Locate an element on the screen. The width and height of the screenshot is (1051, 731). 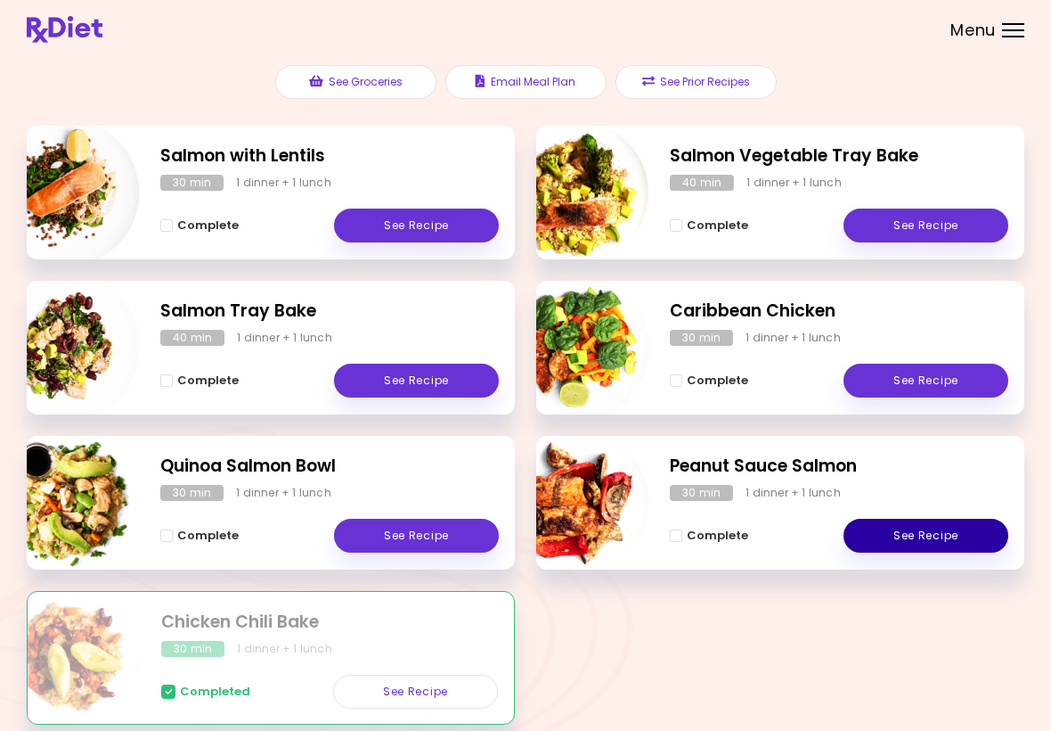
button: See Groceries is located at coordinates (356, 82).